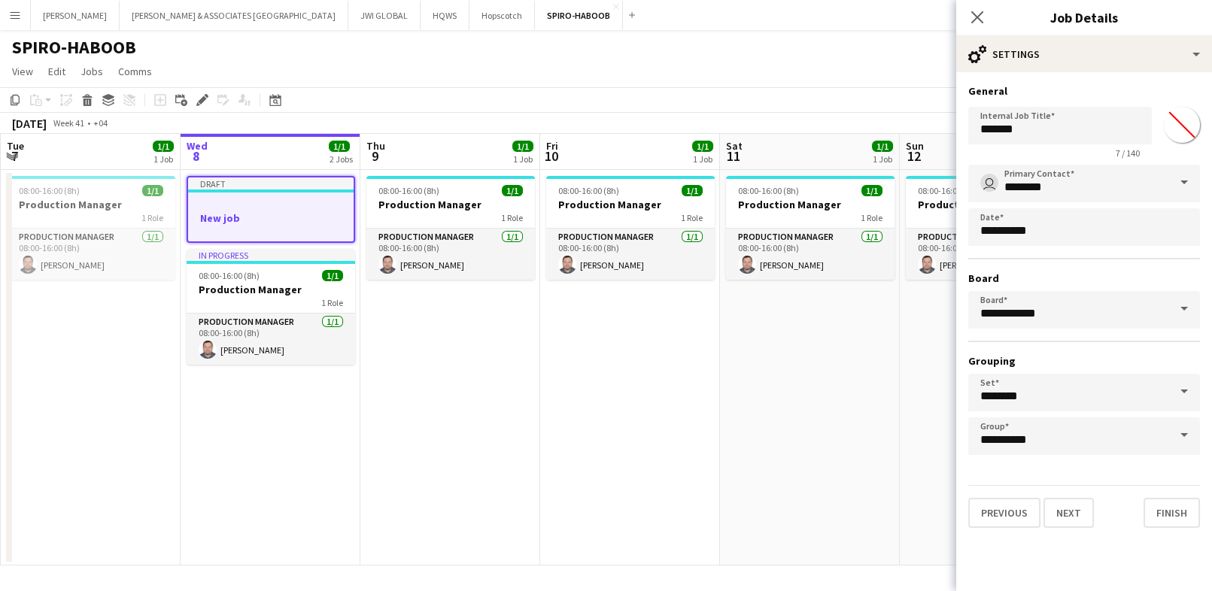  Describe the element at coordinates (1068, 513) in the screenshot. I see `button: Next` at that location.